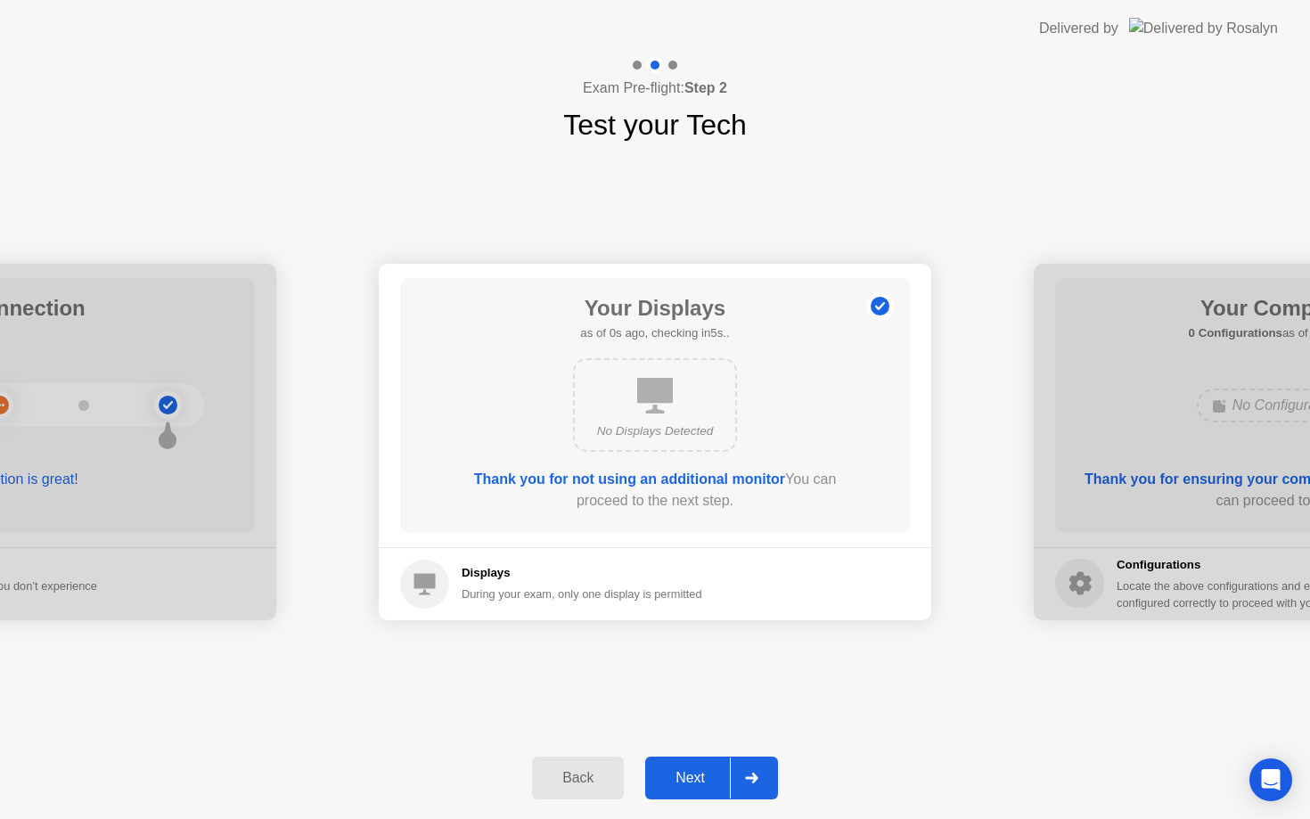  Describe the element at coordinates (654, 308) in the screenshot. I see `h1: Your Displays` at that location.